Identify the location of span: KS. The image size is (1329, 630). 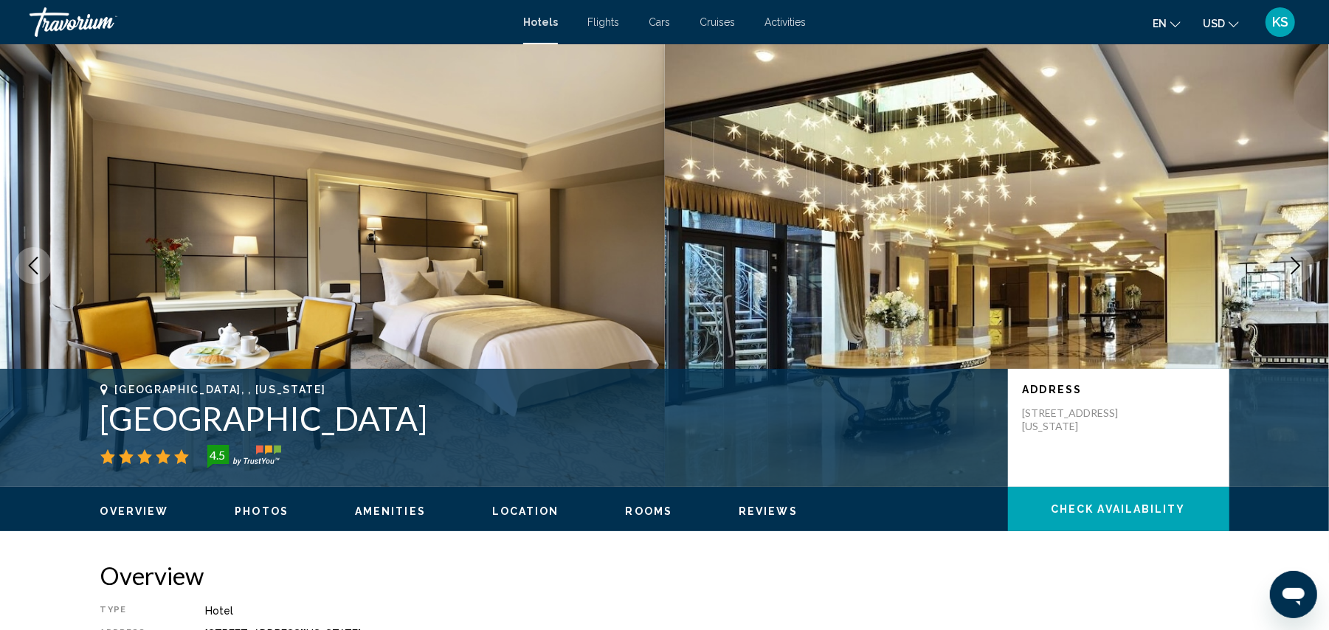
(1281, 22).